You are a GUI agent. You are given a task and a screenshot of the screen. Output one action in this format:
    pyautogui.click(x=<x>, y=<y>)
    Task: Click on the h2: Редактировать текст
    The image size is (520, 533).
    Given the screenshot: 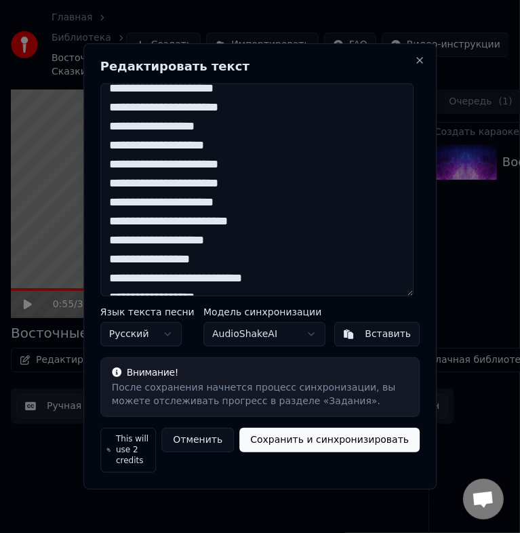 What is the action you would take?
    pyautogui.click(x=260, y=66)
    